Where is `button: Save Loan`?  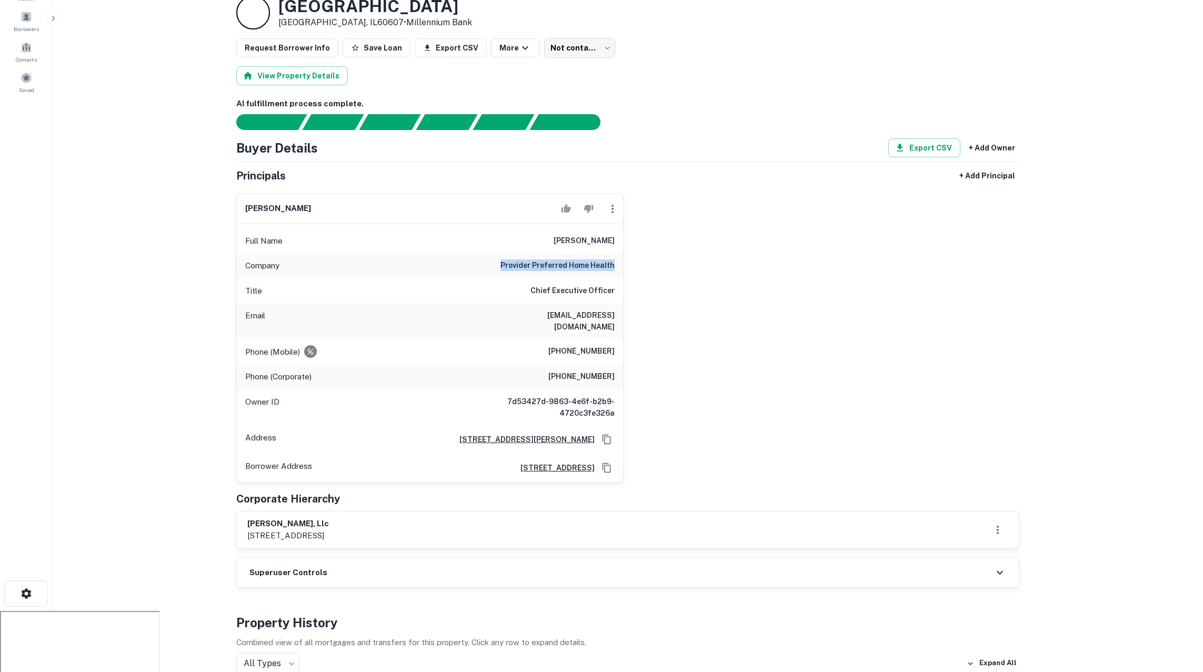
button: Save Loan is located at coordinates (376, 48).